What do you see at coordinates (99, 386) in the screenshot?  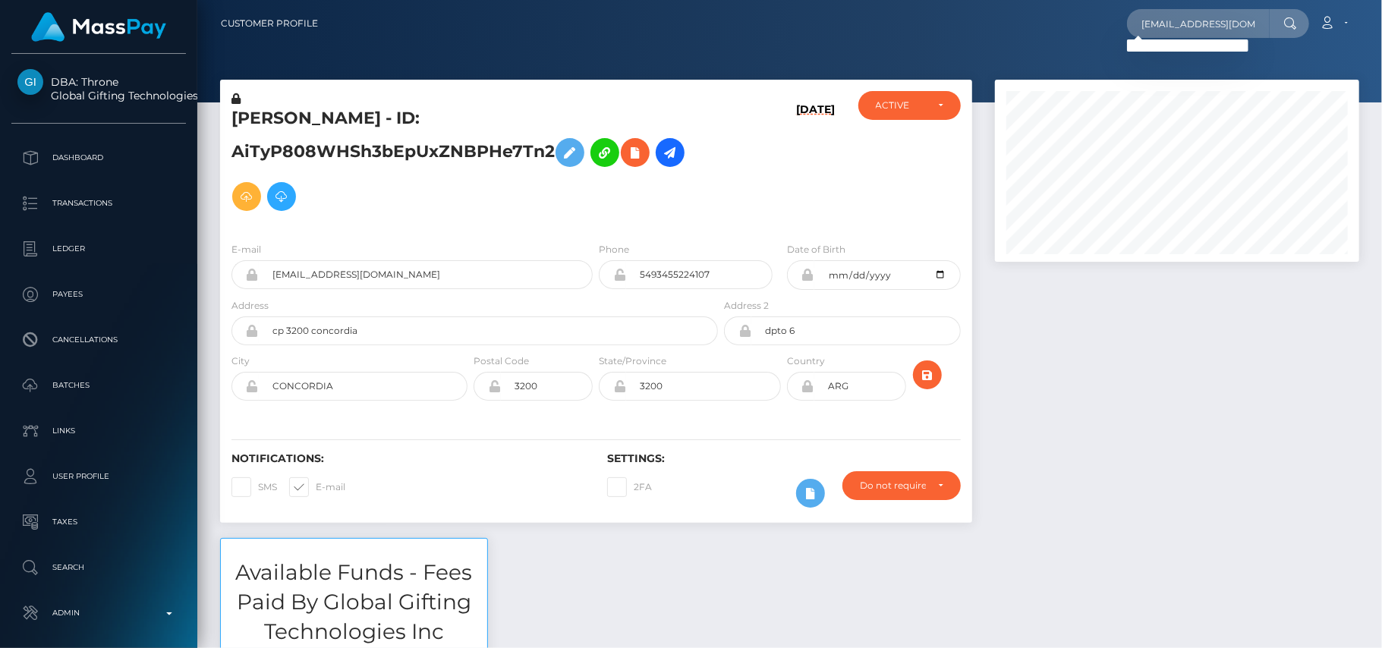 I see `a: Batches` at bounding box center [99, 386].